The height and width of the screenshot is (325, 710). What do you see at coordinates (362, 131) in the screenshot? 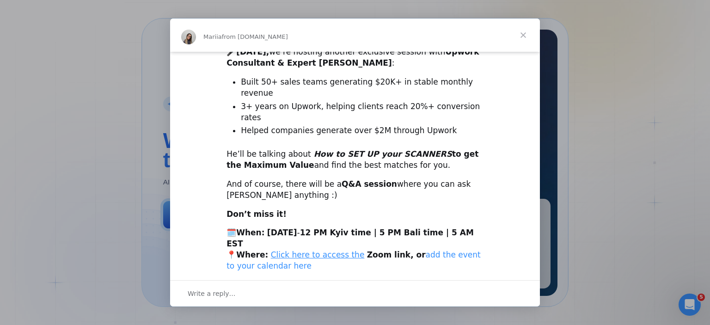
I see `li: Helped companies generate over $2M through Upwork` at bounding box center [362, 131].